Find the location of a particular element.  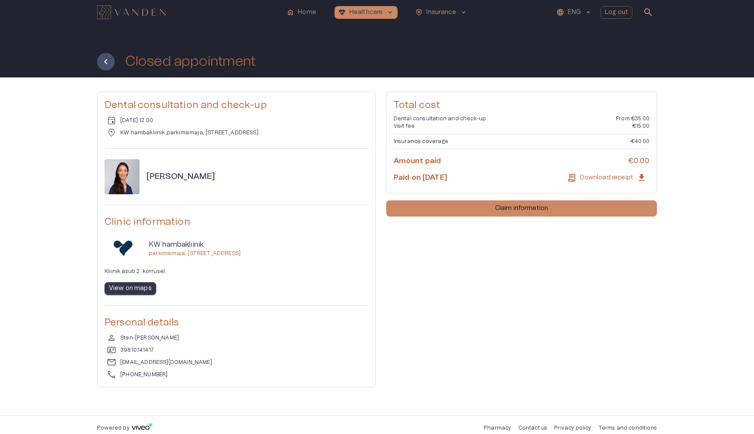

h5: Dental consultation and check-up is located at coordinates (236, 105).